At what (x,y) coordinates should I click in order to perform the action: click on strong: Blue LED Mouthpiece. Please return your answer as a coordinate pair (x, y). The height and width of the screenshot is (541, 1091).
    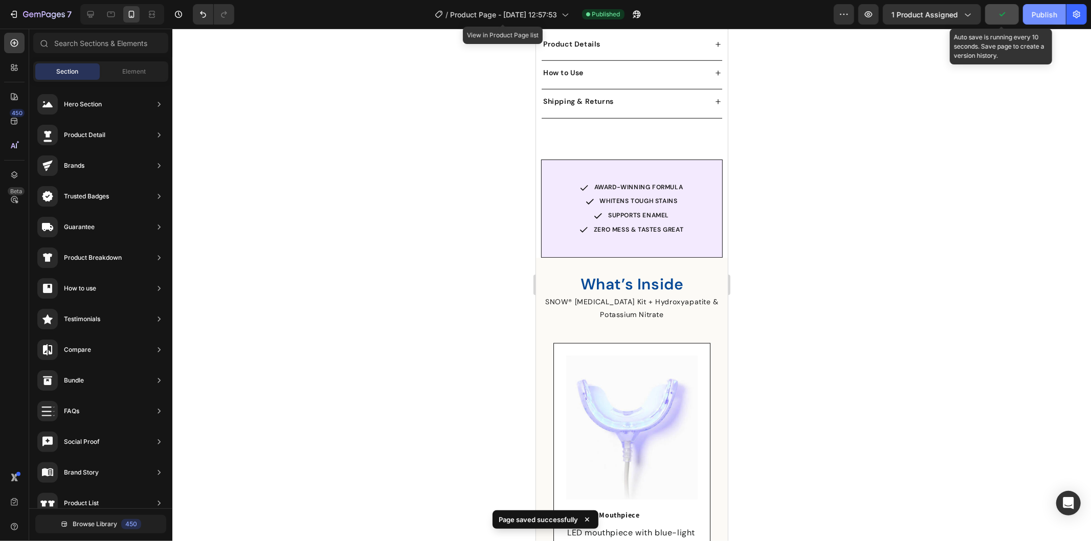
    Looking at the image, I should click on (67, 486).